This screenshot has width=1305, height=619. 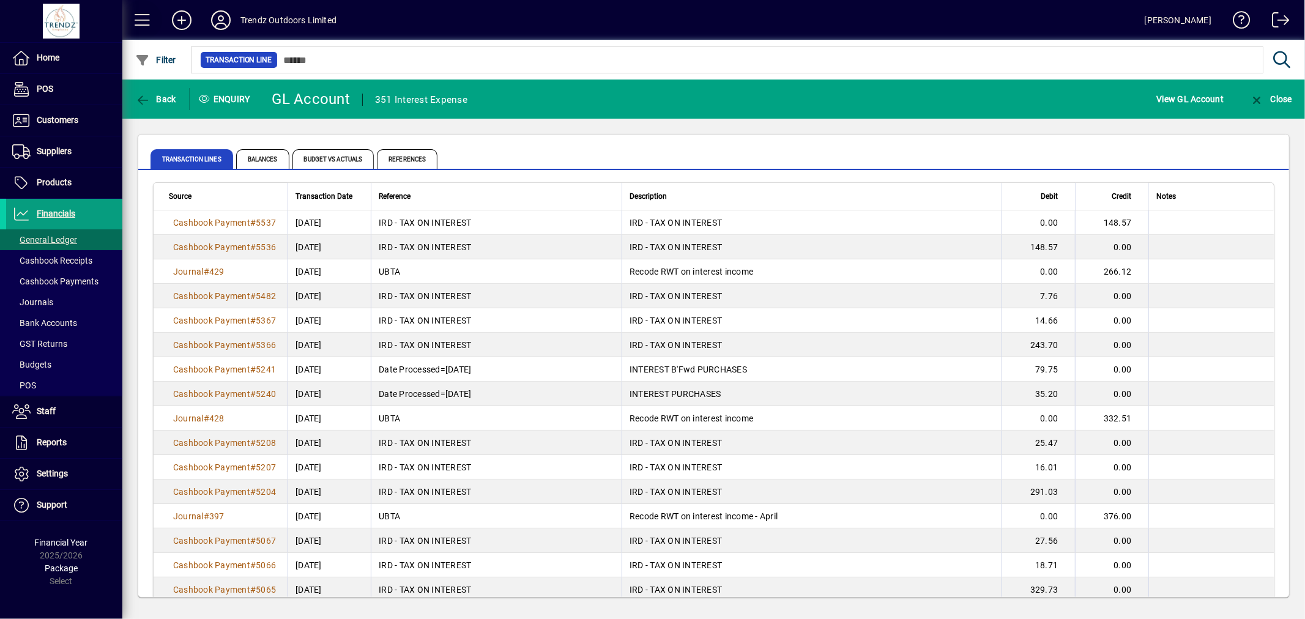 What do you see at coordinates (46, 411) in the screenshot?
I see `span: Staff` at bounding box center [46, 411].